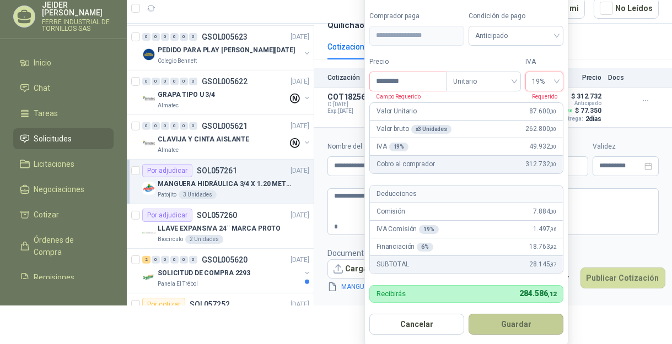 Image resolution: width=672 pixels, height=344 pixels. I want to click on label: Validez, so click(626, 147).